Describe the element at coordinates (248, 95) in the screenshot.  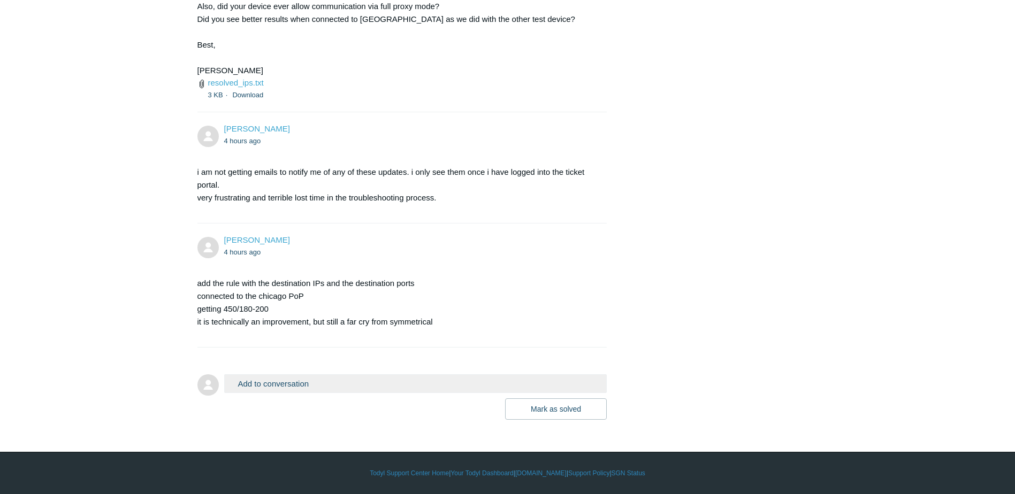
I see `a: Download` at that location.